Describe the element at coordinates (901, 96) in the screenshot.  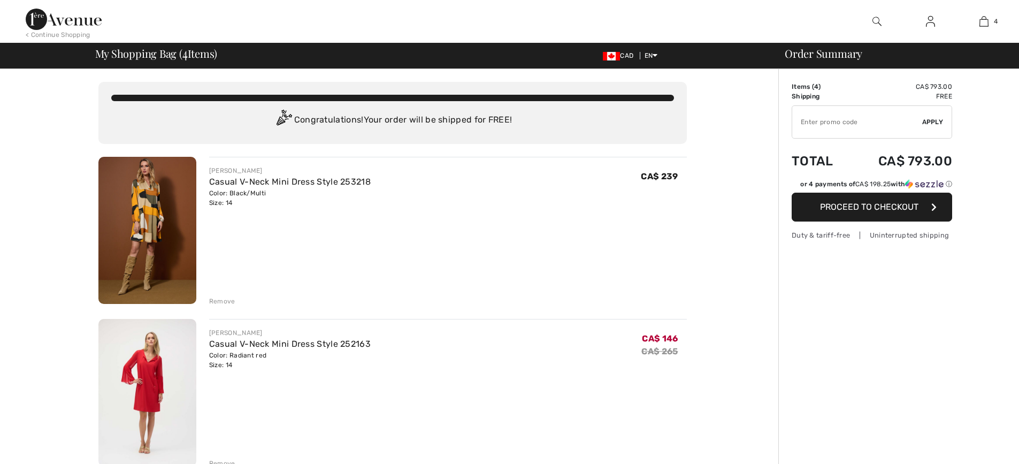
I see `td: Free` at that location.